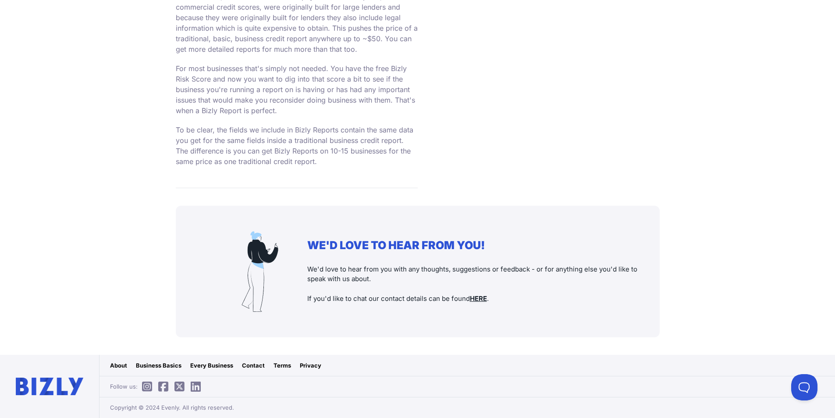  What do you see at coordinates (297, 89) in the screenshot?
I see `p: For most businesses that's simply not needed. You have the free Bizly Risk Score and now you want...` at bounding box center [297, 89].